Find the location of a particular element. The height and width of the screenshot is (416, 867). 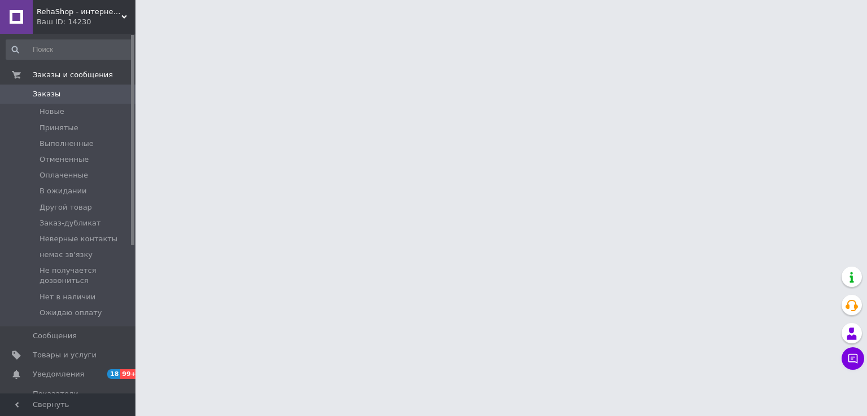

span: Новые is located at coordinates (52, 112).